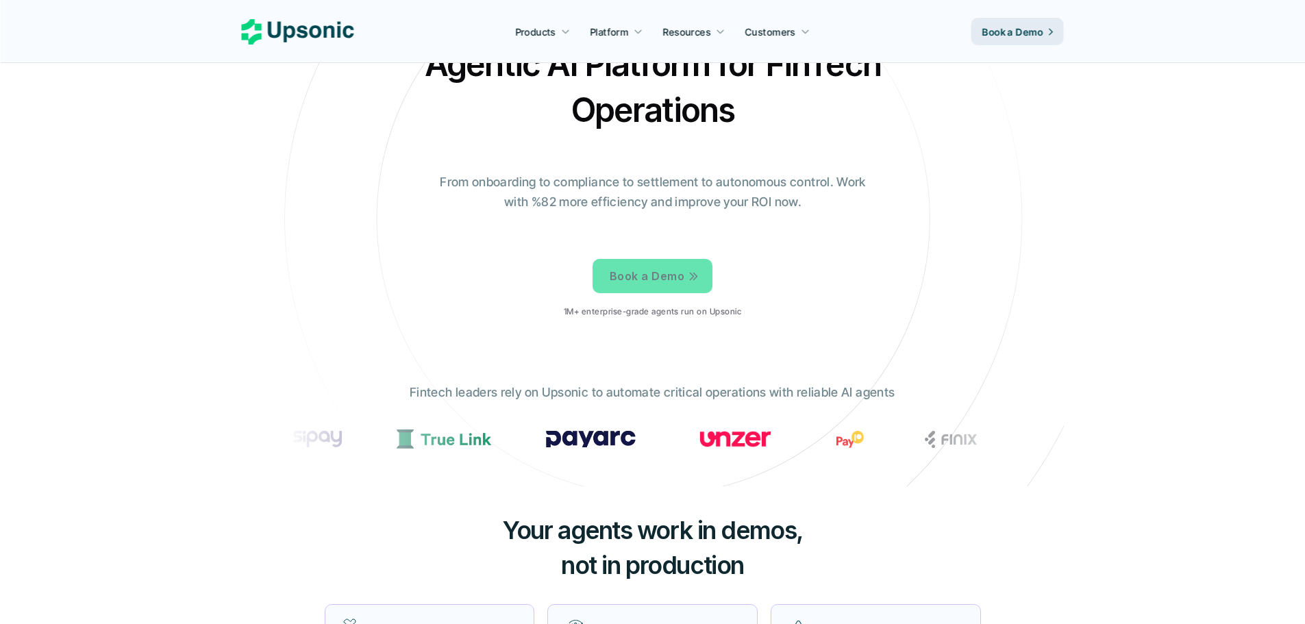 This screenshot has height=624, width=1305. What do you see at coordinates (771, 32) in the screenshot?
I see `p: Customers` at bounding box center [771, 32].